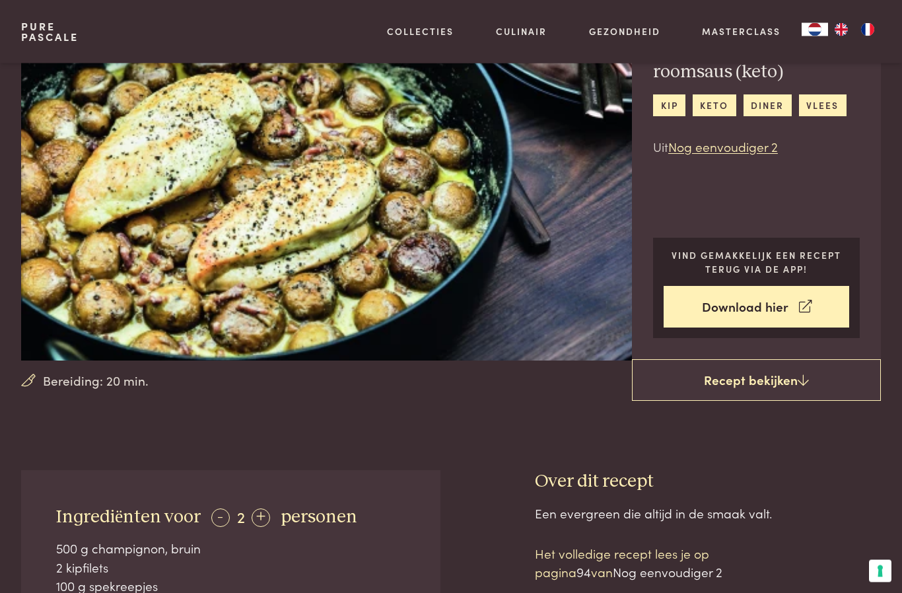 The image size is (902, 593). What do you see at coordinates (708, 482) in the screenshot?
I see `h3: Over dit recept` at bounding box center [708, 482].